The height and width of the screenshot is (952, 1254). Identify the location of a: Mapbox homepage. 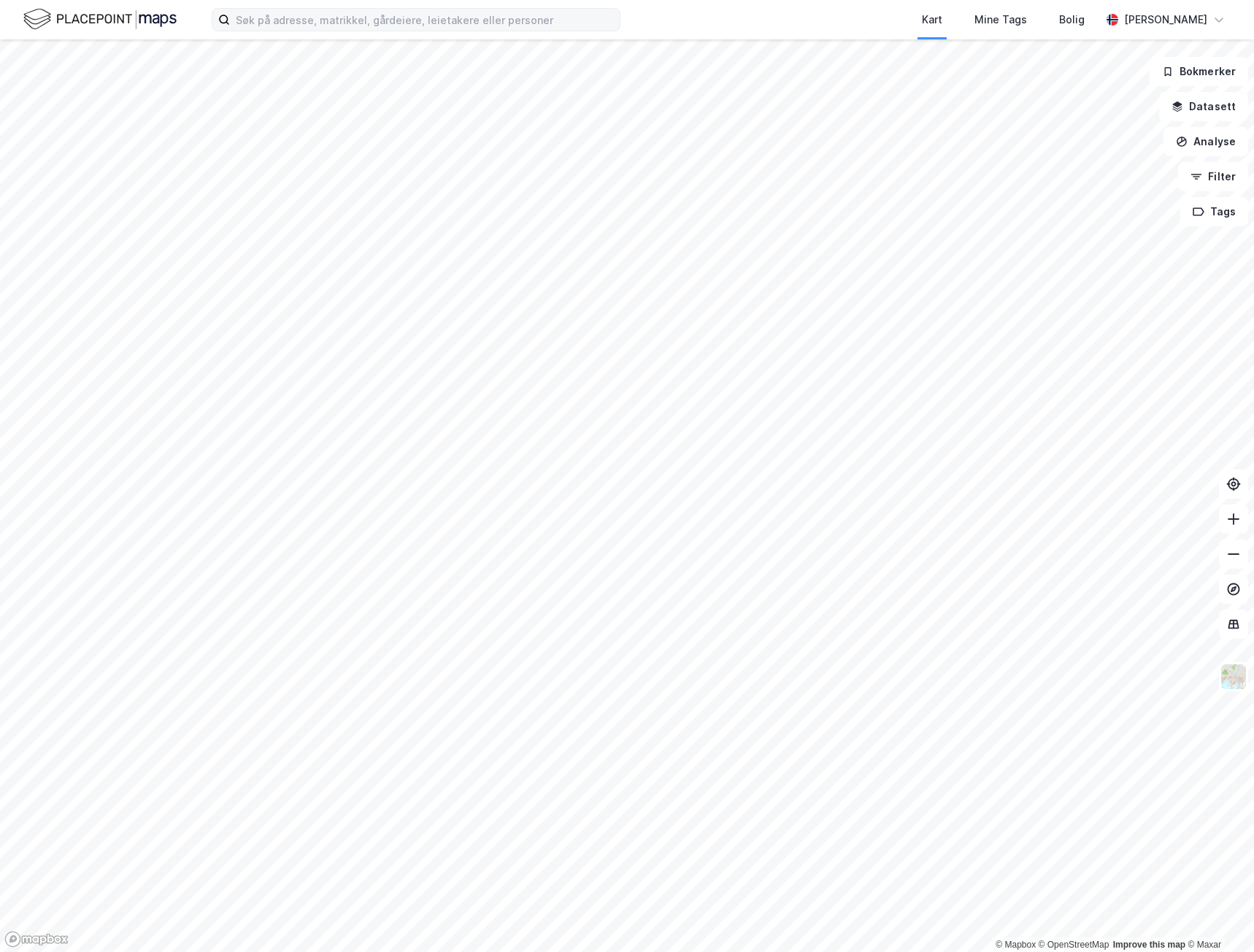
(36, 939).